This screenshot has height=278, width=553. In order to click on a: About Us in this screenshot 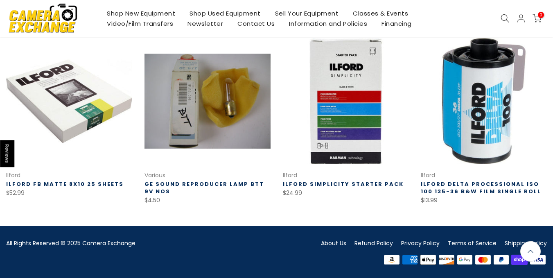, I will do `click(333, 243)`.